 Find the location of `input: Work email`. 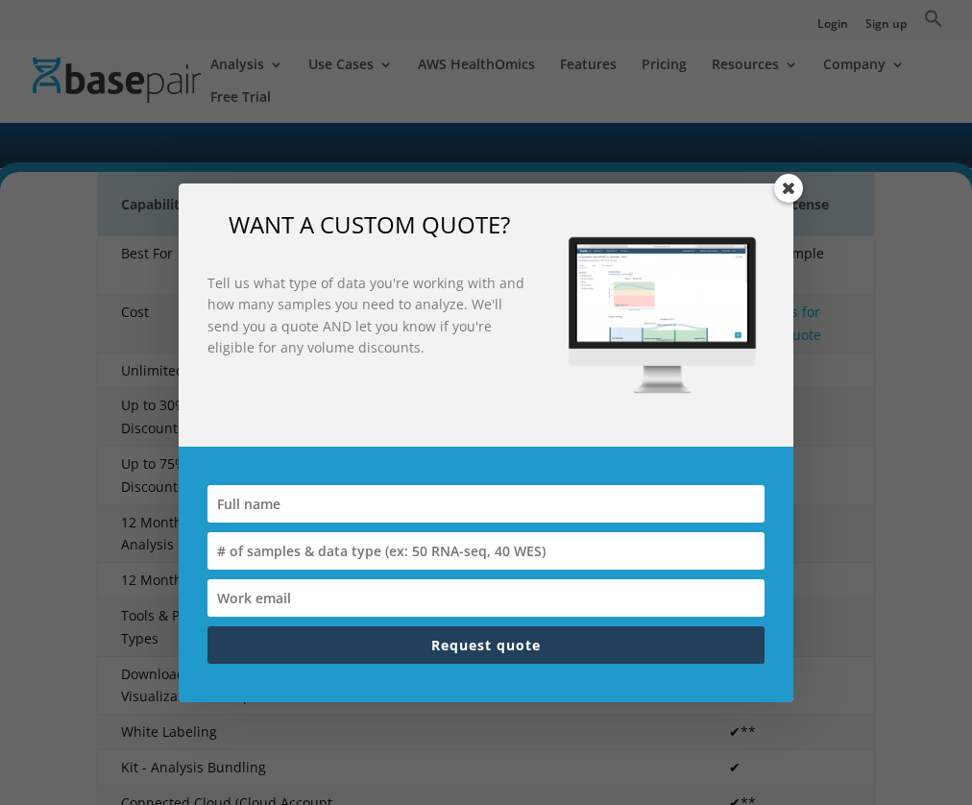

input: Work email is located at coordinates (486, 597).